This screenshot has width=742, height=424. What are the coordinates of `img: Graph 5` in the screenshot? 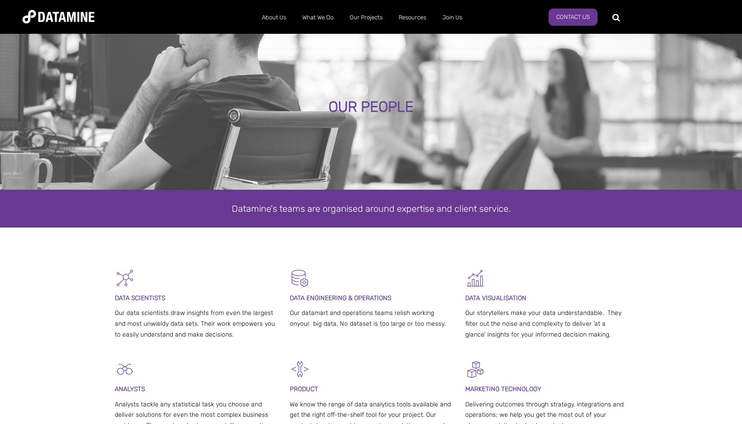 It's located at (475, 278).